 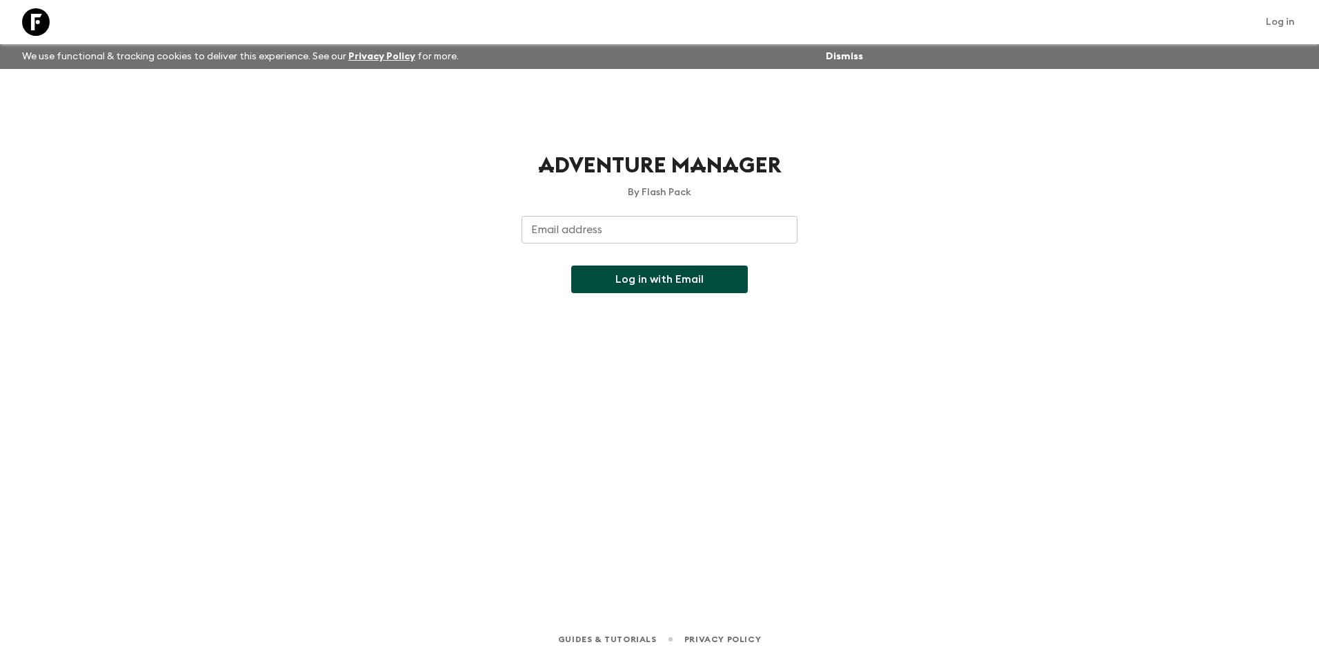 I want to click on button: Dismiss, so click(x=844, y=57).